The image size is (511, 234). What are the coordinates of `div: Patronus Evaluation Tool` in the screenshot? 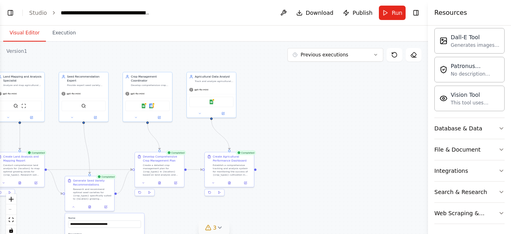 It's located at (475, 66).